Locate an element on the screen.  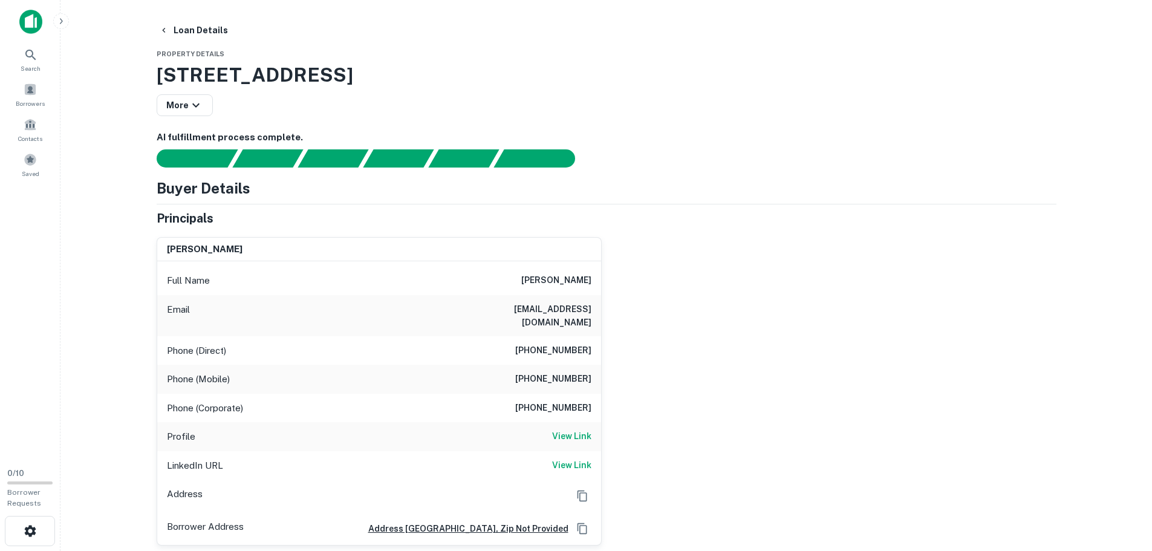
span: Borrowers is located at coordinates (30, 103).